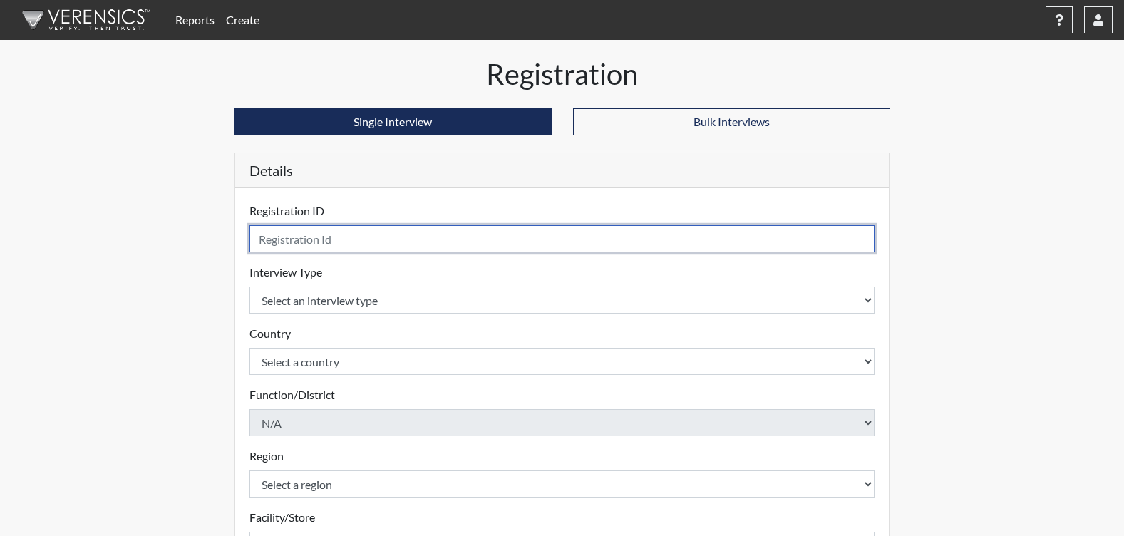 This screenshot has height=536, width=1124. Describe the element at coordinates (292, 395) in the screenshot. I see `label: Function/District` at that location.